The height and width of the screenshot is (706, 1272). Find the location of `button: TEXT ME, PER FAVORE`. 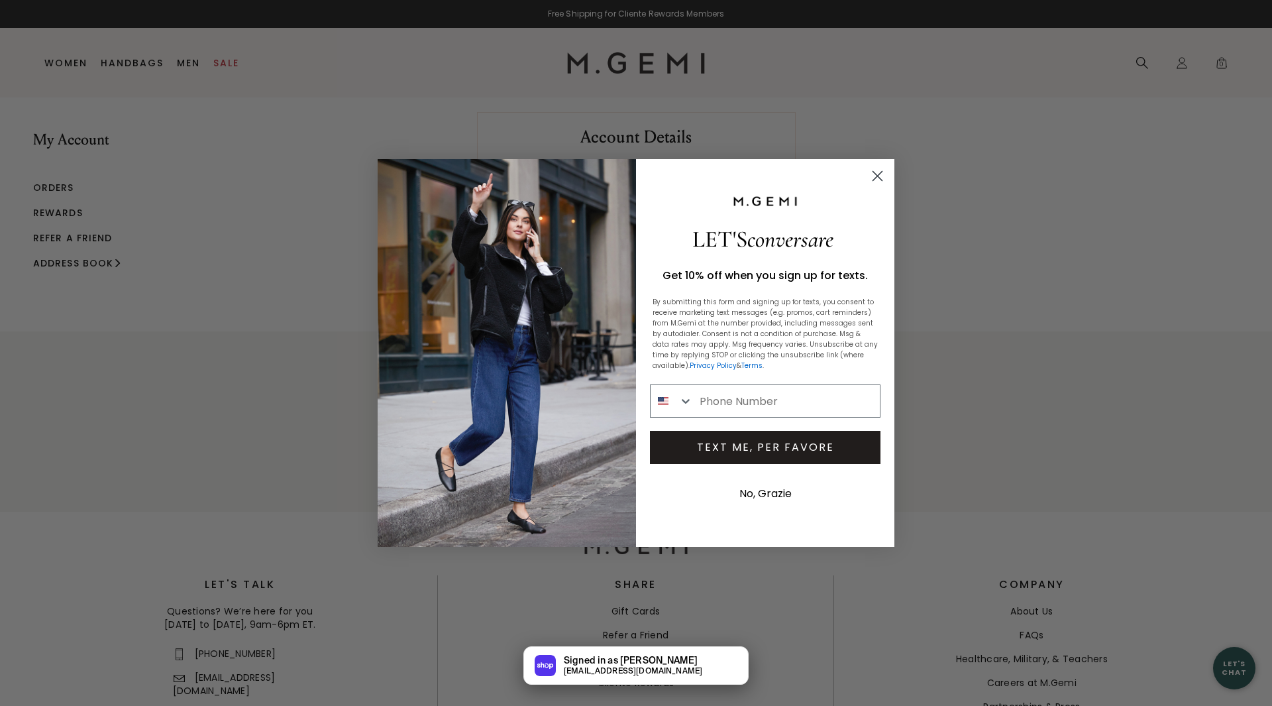

button: TEXT ME, PER FAVORE is located at coordinates (765, 447).